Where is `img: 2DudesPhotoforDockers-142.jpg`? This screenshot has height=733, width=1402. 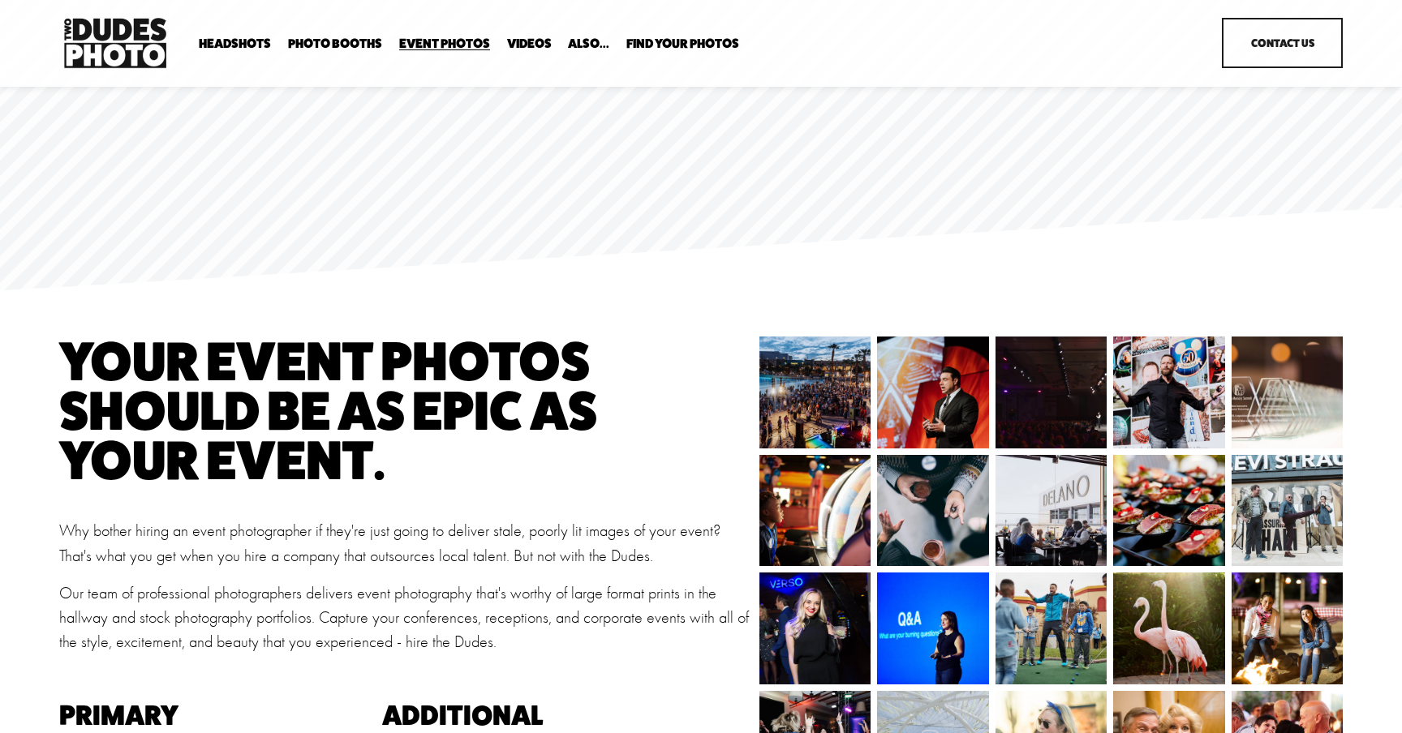 img: 2DudesPhotoforDockers-142.jpg is located at coordinates (1293, 511).